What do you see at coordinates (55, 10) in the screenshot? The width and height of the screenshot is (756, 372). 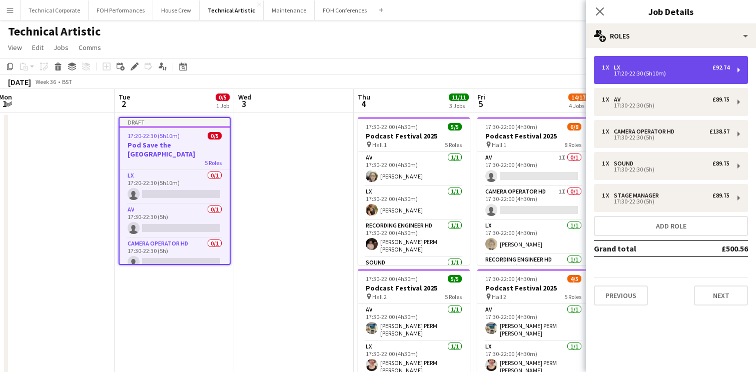 I see `button: Technical Corporate` at bounding box center [55, 10].